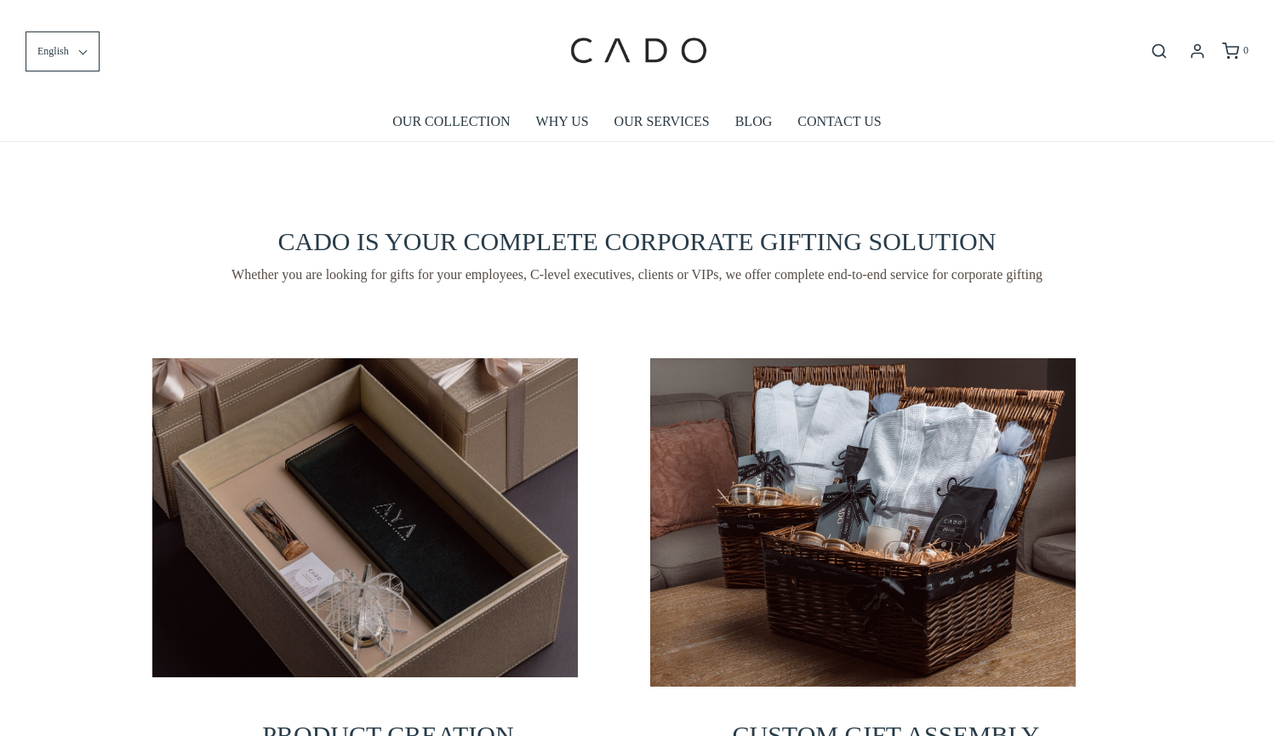  What do you see at coordinates (53, 51) in the screenshot?
I see `span: English` at bounding box center [53, 51].